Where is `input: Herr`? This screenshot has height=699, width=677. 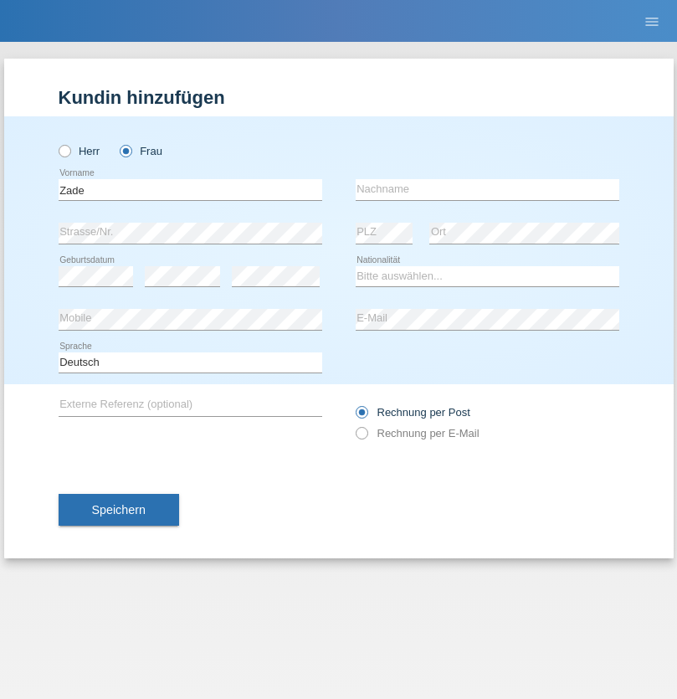
input: Herr is located at coordinates (64, 150).